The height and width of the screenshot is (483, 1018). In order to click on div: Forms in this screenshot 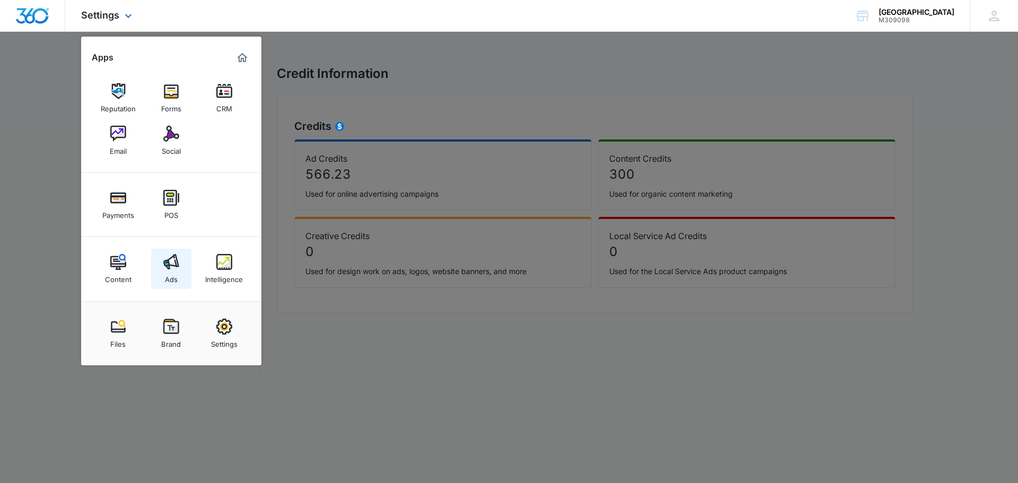, I will do `click(171, 106)`.